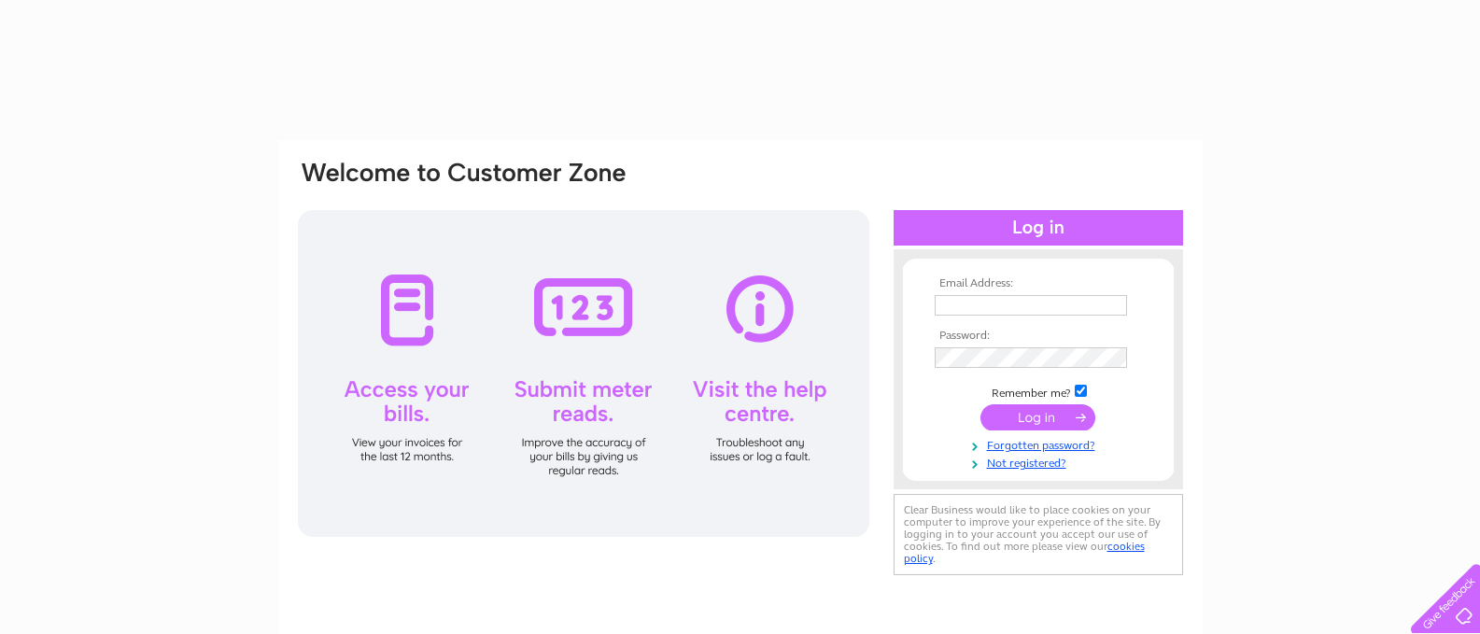 This screenshot has height=634, width=1480. What do you see at coordinates (1040, 443) in the screenshot?
I see `a: Forgotten password?` at bounding box center [1040, 443].